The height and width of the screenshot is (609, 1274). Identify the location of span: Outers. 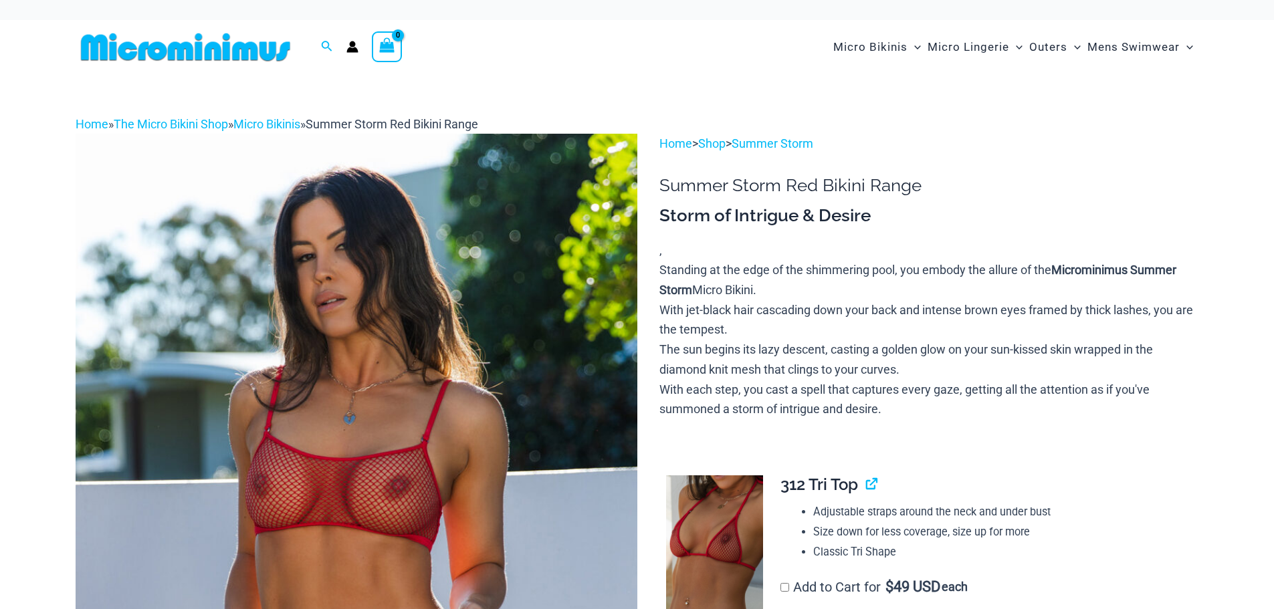
(1048, 47).